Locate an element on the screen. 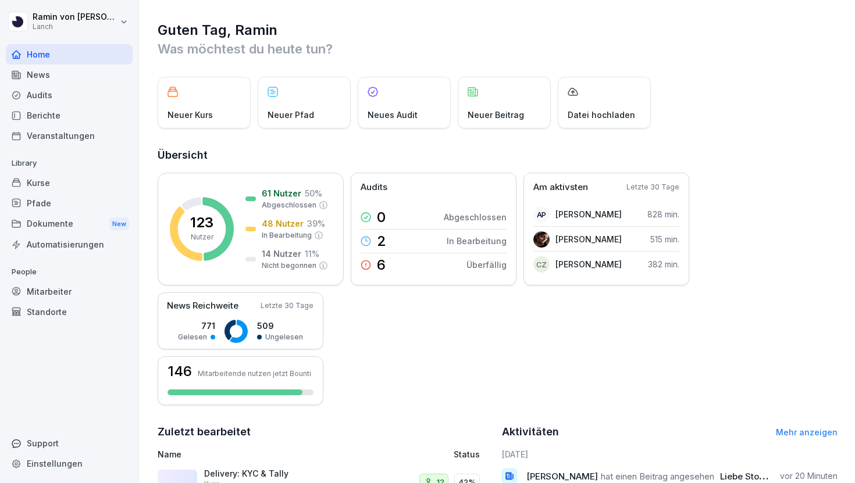 This screenshot has height=483, width=855. p: 48 Nutzer is located at coordinates (283, 223).